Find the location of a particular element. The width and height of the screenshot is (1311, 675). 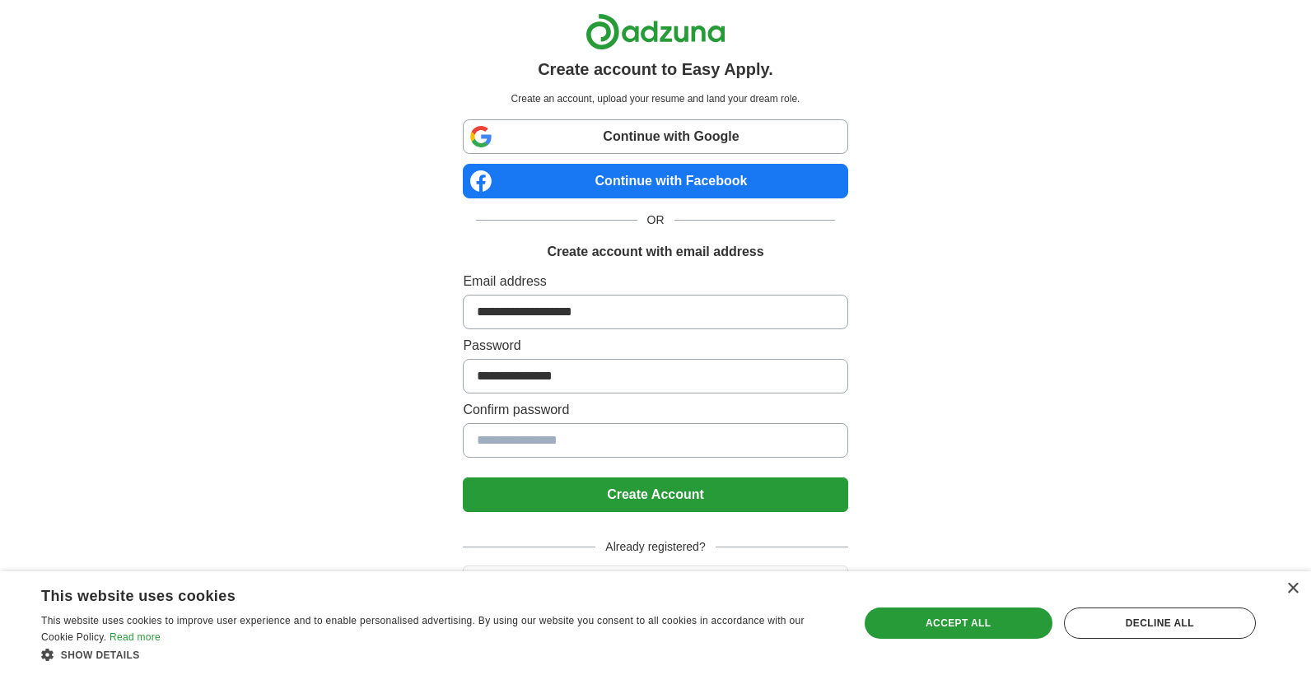

h1: Create account to Easy Apply. is located at coordinates (655, 69).